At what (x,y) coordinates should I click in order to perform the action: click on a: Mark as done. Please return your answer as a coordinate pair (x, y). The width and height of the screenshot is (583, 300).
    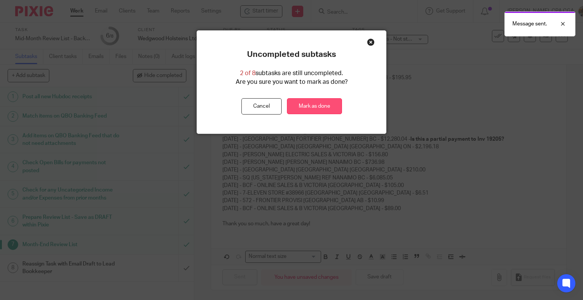
    Looking at the image, I should click on (314, 106).